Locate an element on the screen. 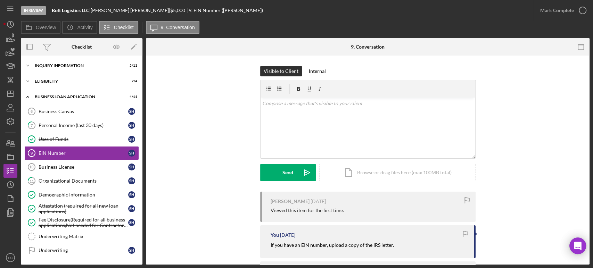 The image size is (593, 268). a: 11Organizational DocumentsSH is located at coordinates (82, 181).